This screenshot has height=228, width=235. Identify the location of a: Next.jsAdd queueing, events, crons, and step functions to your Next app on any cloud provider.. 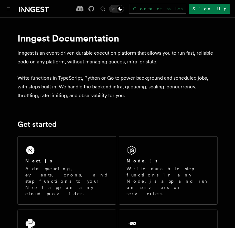
(67, 170).